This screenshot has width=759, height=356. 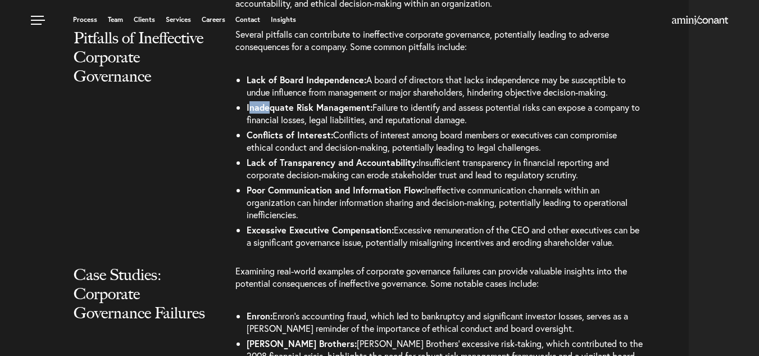 I want to click on img: Amini & Conant, so click(x=700, y=20).